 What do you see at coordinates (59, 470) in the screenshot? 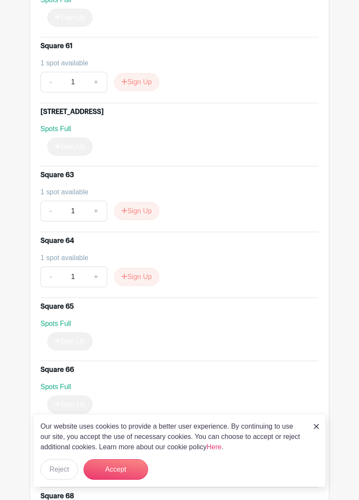
I see `button: Reject` at bounding box center [59, 470].